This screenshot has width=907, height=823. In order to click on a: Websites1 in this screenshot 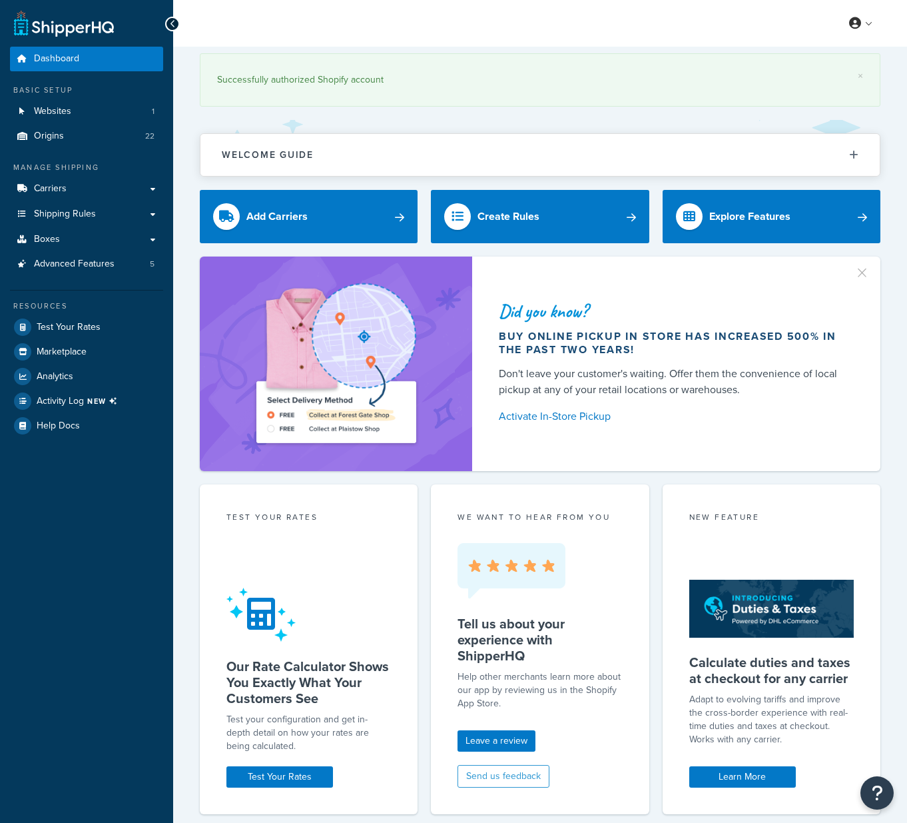, I will do `click(87, 111)`.